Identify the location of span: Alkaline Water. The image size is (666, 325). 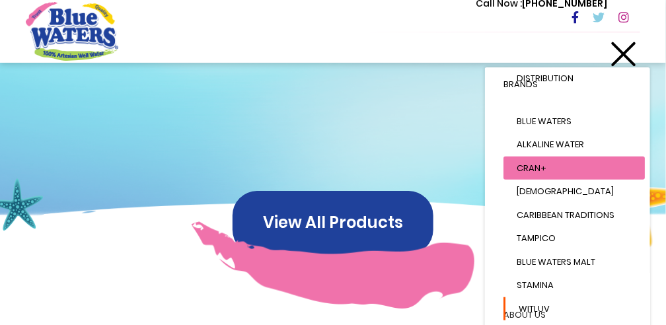
(550, 144).